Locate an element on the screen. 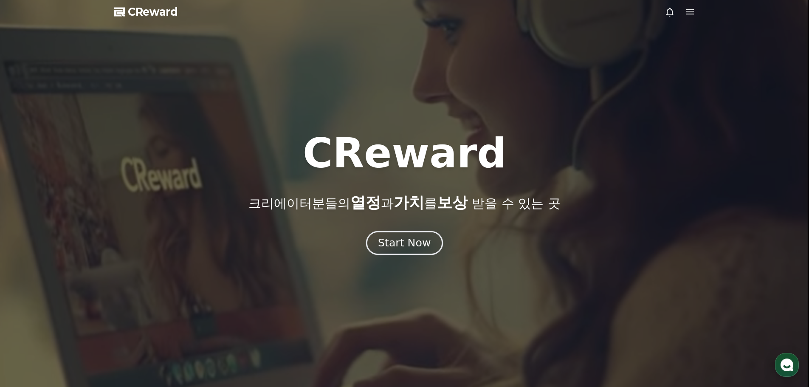 This screenshot has width=809, height=387. a: 설정 is located at coordinates (136, 280).